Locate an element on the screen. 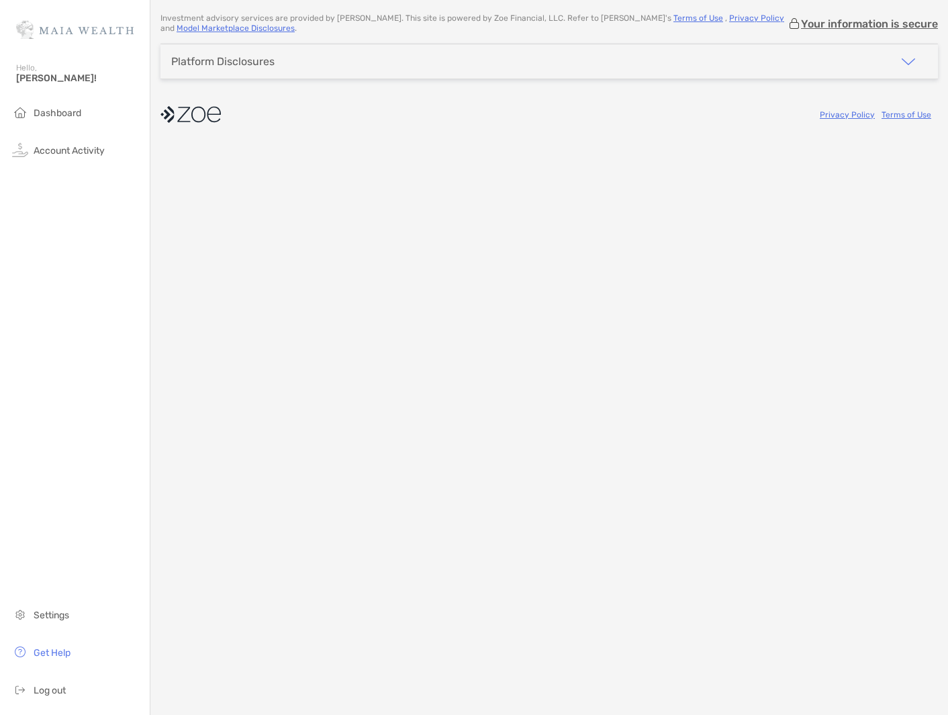  img: settings icon is located at coordinates (20, 615).